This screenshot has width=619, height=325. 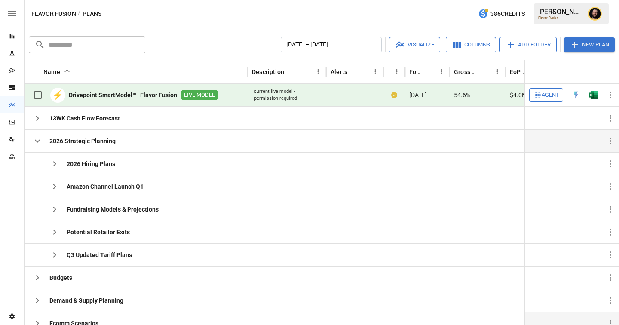 I want to click on button: Ciaran Nugent, so click(x=595, y=14).